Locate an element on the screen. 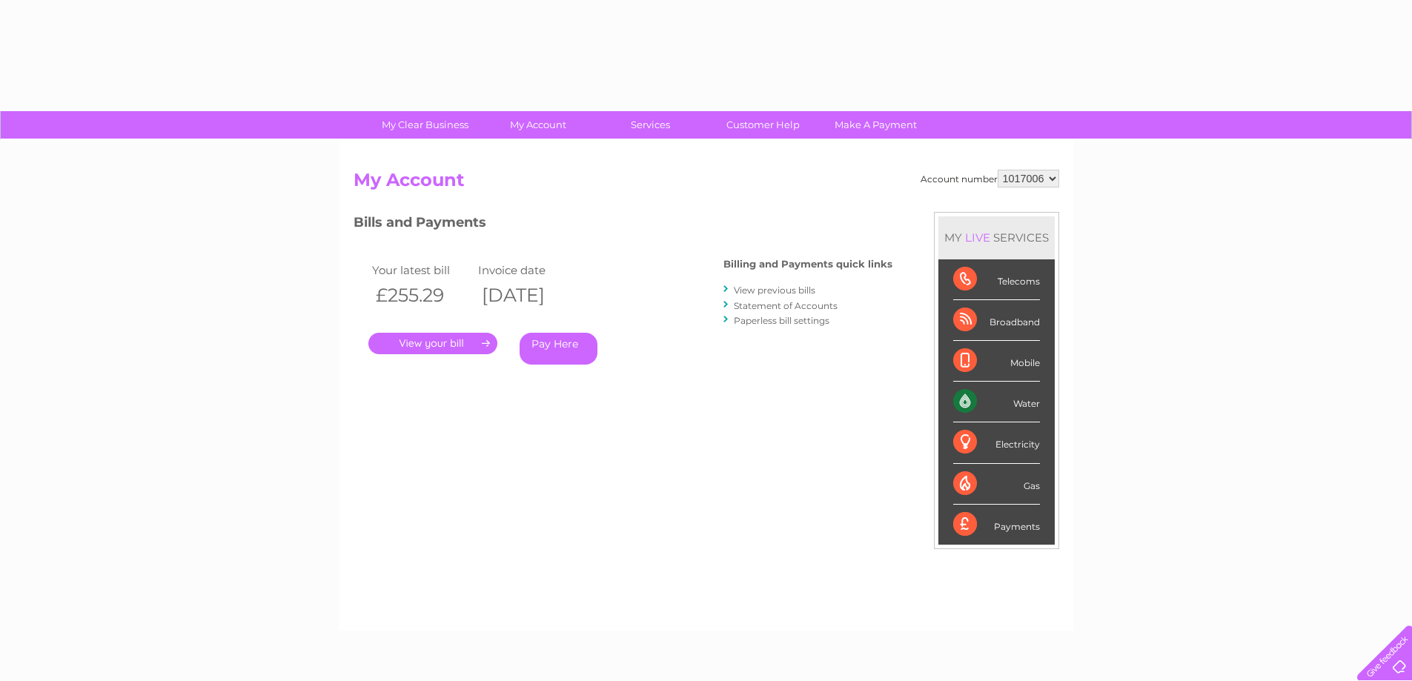 The image size is (1412, 681). a: View previous bills is located at coordinates (775, 290).